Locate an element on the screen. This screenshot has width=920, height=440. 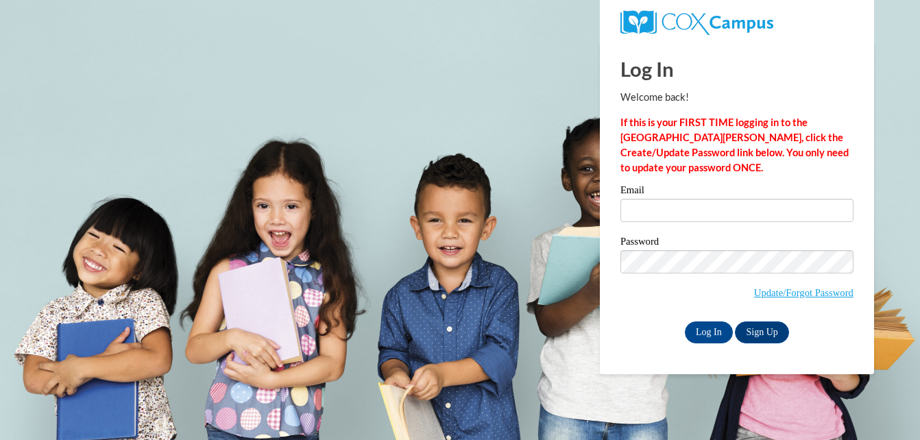
a: COX Campus is located at coordinates (696, 21).